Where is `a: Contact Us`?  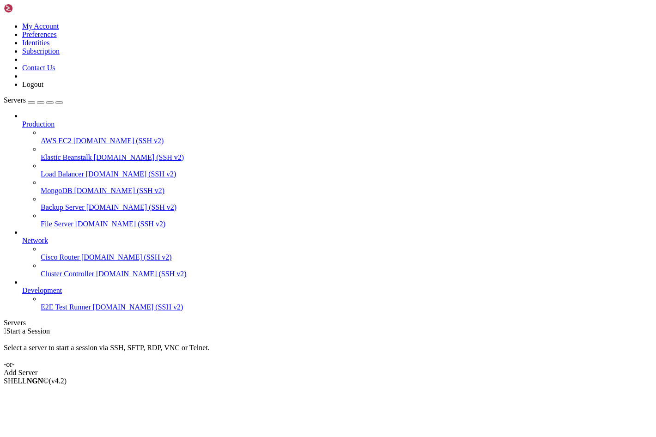 a: Contact Us is located at coordinates (39, 67).